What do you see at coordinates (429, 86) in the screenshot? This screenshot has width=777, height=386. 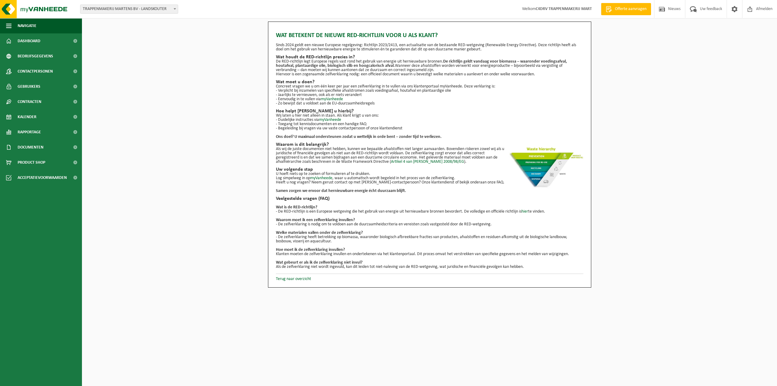 I see `p: Concreet vragen we u om één keer per jaar een zelfverklaring in te vullen via ons klantenportaal ...` at bounding box center [429, 86].